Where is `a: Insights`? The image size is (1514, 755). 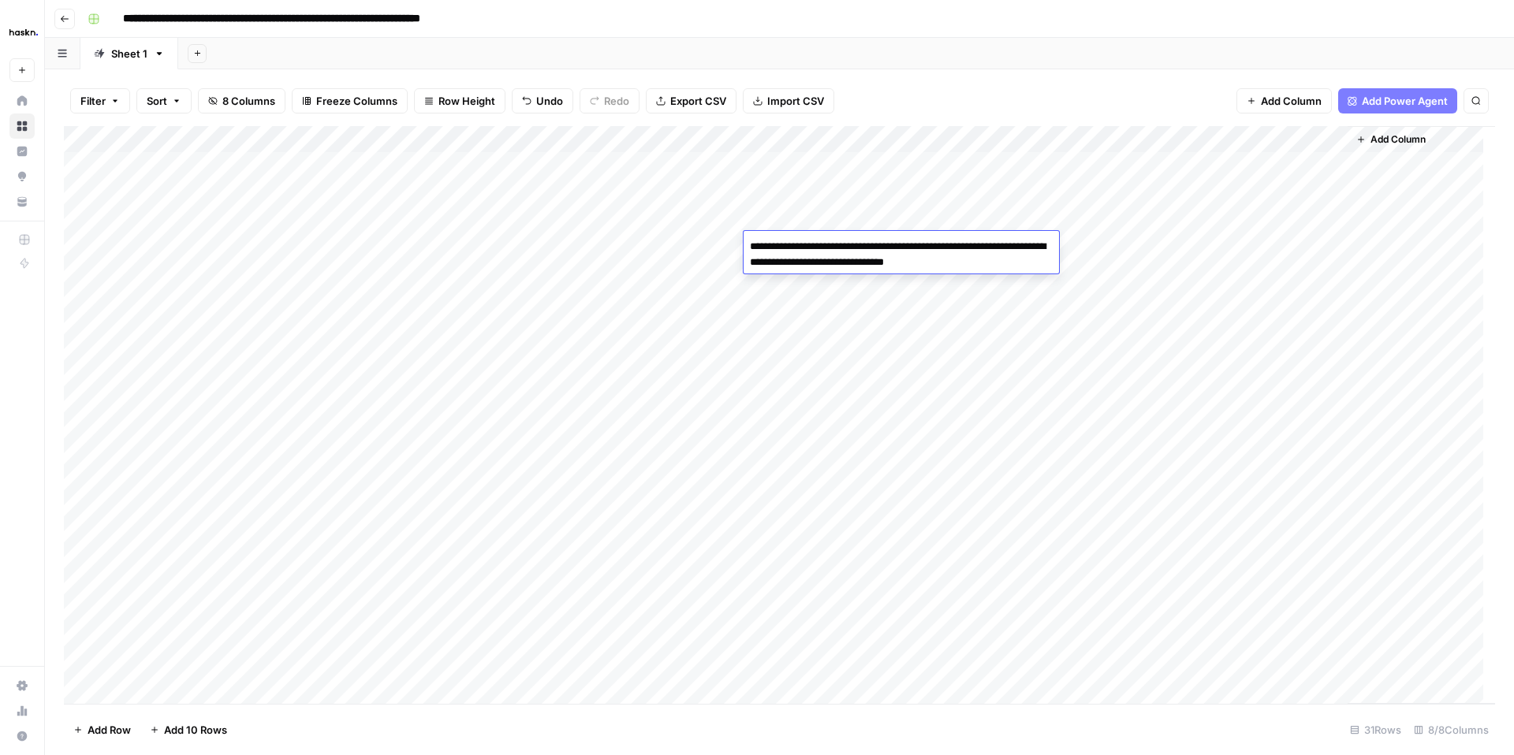 a: Insights is located at coordinates (22, 151).